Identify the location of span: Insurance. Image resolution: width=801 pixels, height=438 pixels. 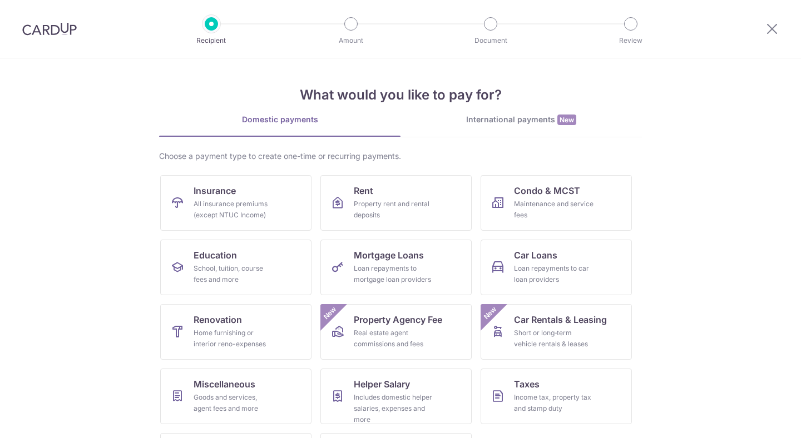
(215, 191).